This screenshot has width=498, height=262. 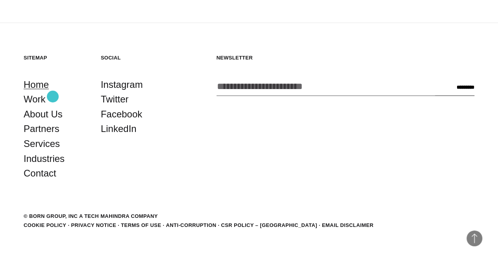 What do you see at coordinates (43, 114) in the screenshot?
I see `a: About Us` at bounding box center [43, 114].